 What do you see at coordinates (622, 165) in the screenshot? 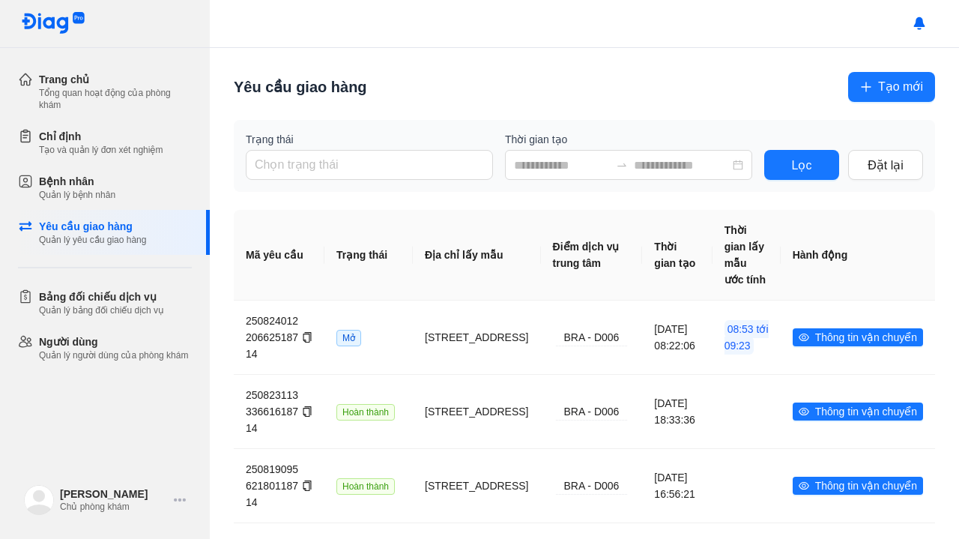
I see `span: swap-right` at bounding box center [622, 165].